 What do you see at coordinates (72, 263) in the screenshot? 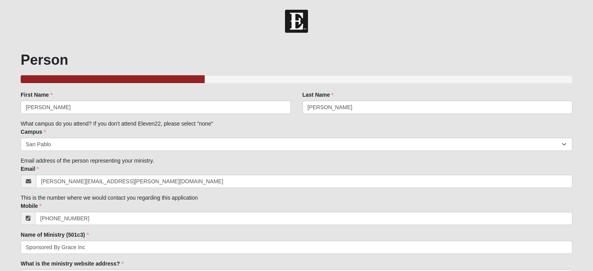
I see `label: What is the ministry website address?` at bounding box center [72, 263].